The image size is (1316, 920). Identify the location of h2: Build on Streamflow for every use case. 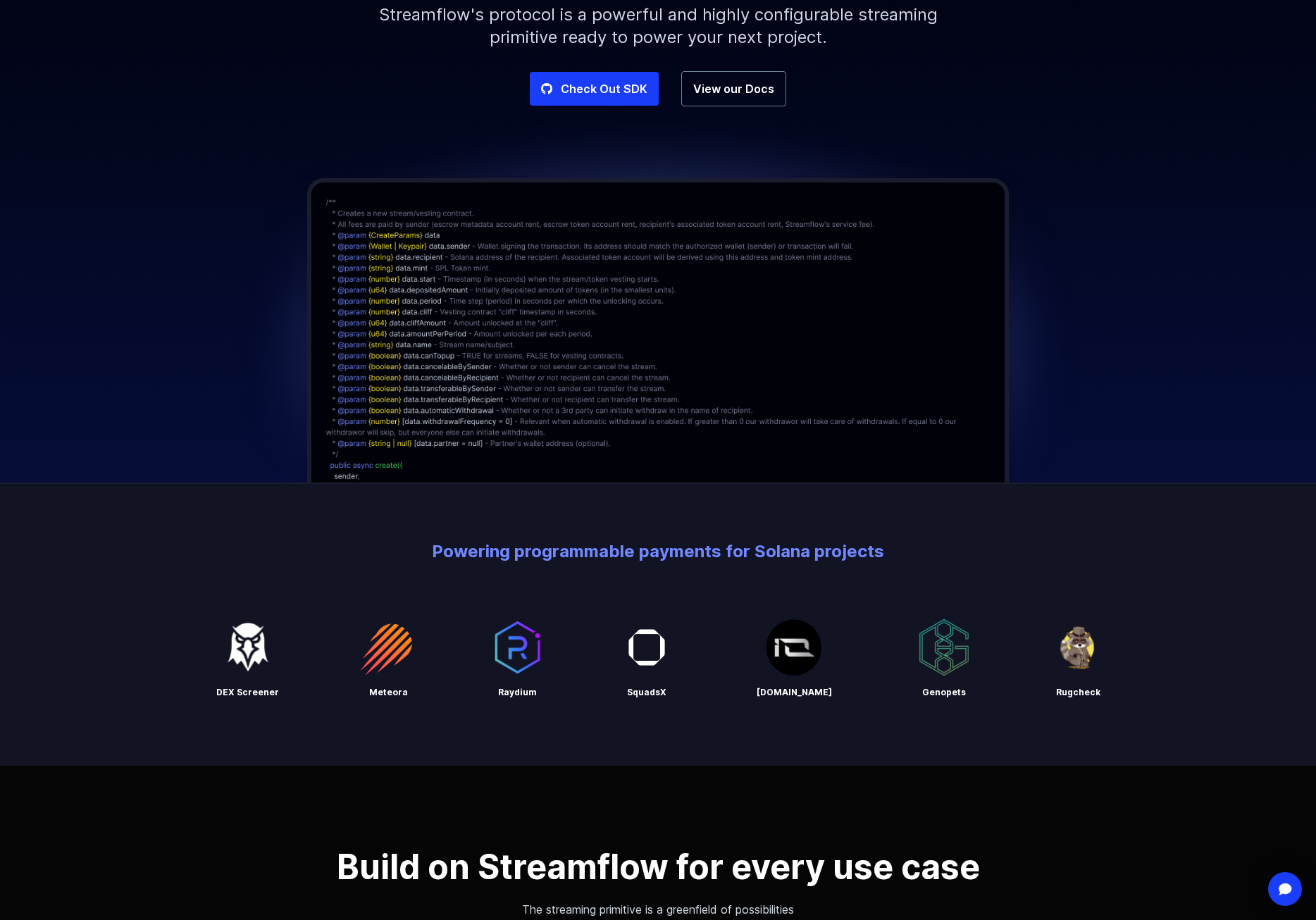
(658, 867).